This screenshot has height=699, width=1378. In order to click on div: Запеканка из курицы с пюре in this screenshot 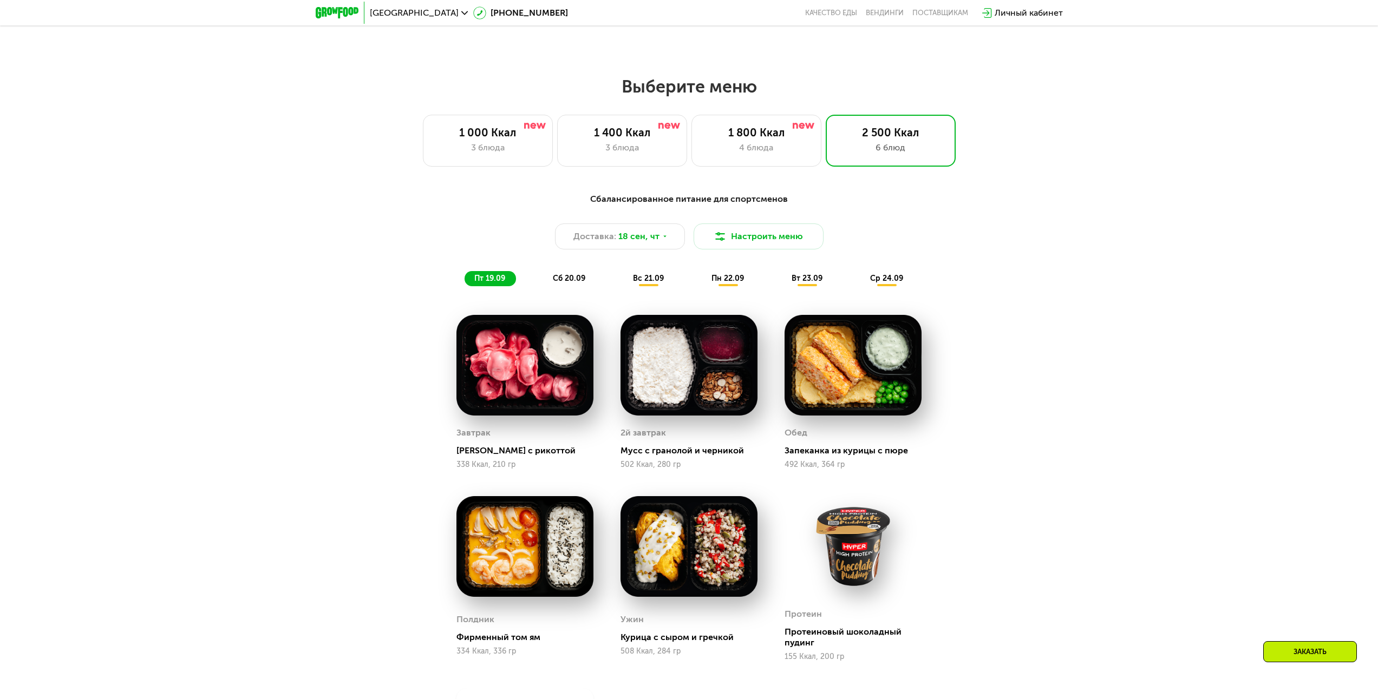, I will do `click(857, 451)`.